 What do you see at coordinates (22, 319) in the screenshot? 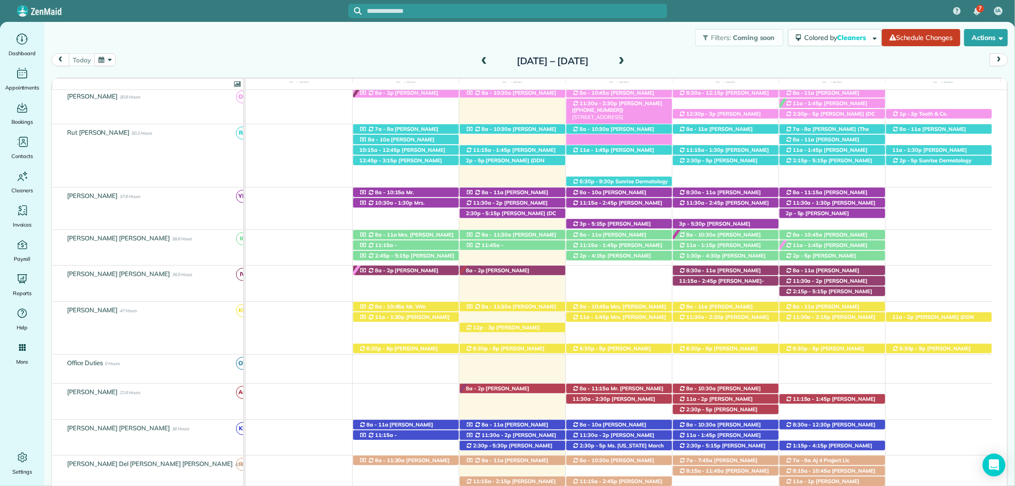
I see `a: Help` at bounding box center [22, 319].